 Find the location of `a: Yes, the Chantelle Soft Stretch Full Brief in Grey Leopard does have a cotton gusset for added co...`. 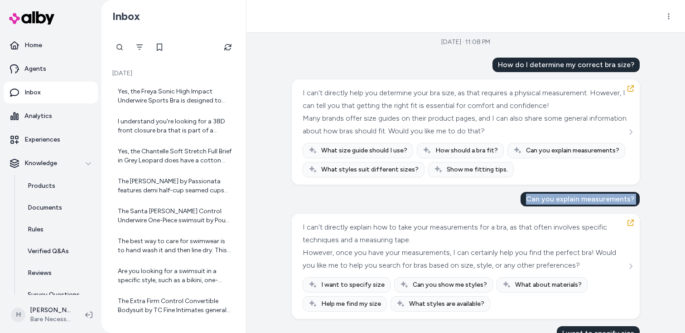

a: Yes, the Chantelle Soft Stretch Full Brief in Grey Leopard does have a cotton gusset for added co... is located at coordinates (174, 156).